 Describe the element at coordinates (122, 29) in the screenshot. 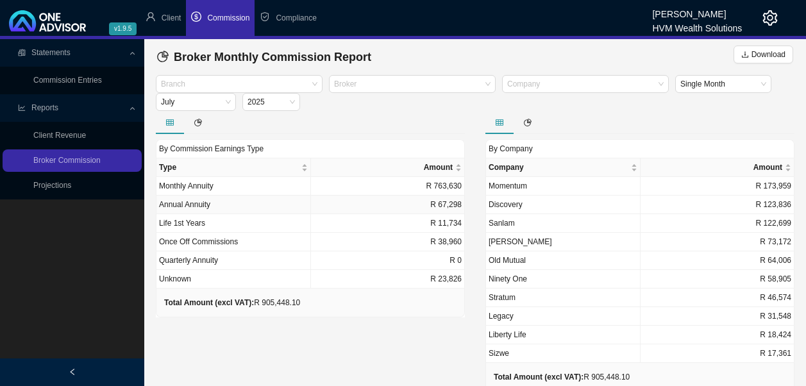

I see `span: v1.9.5` at that location.